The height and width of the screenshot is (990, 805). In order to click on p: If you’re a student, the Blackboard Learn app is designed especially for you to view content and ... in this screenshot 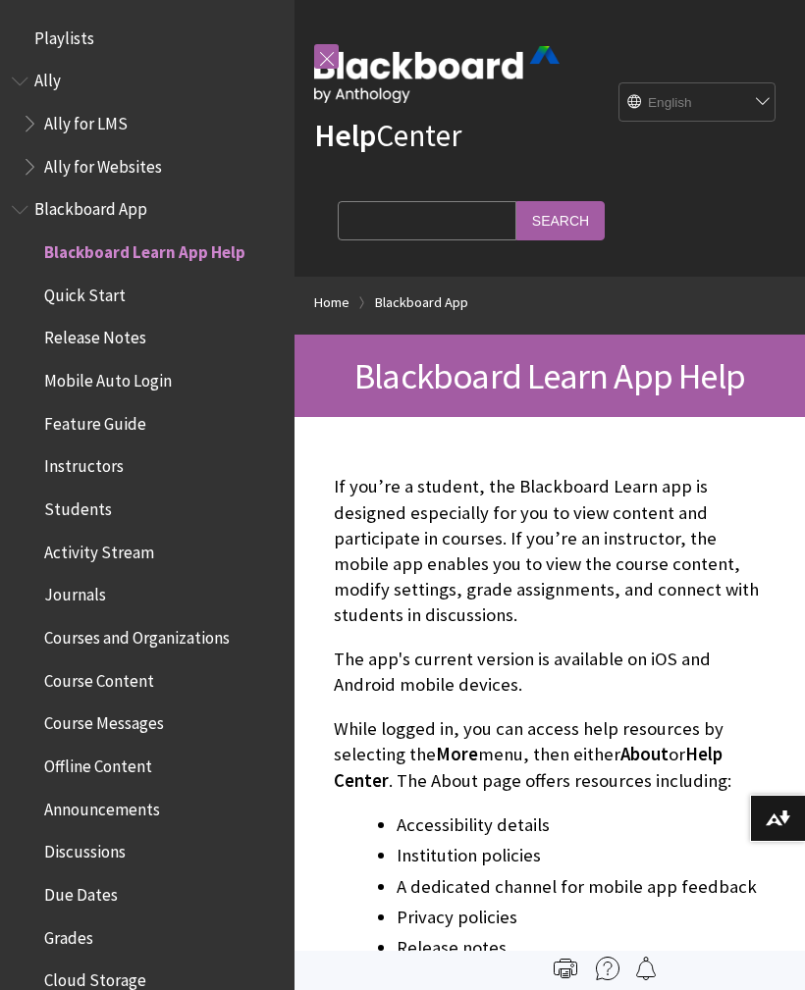, I will do `click(549, 550)`.